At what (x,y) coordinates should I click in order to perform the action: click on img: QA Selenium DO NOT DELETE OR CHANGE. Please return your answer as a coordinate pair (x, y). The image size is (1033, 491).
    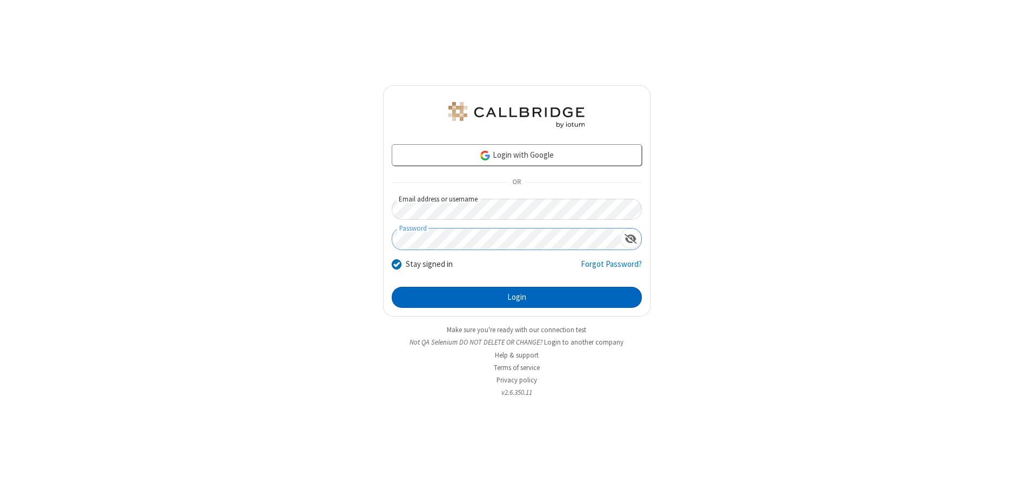
    Looking at the image, I should click on (516, 115).